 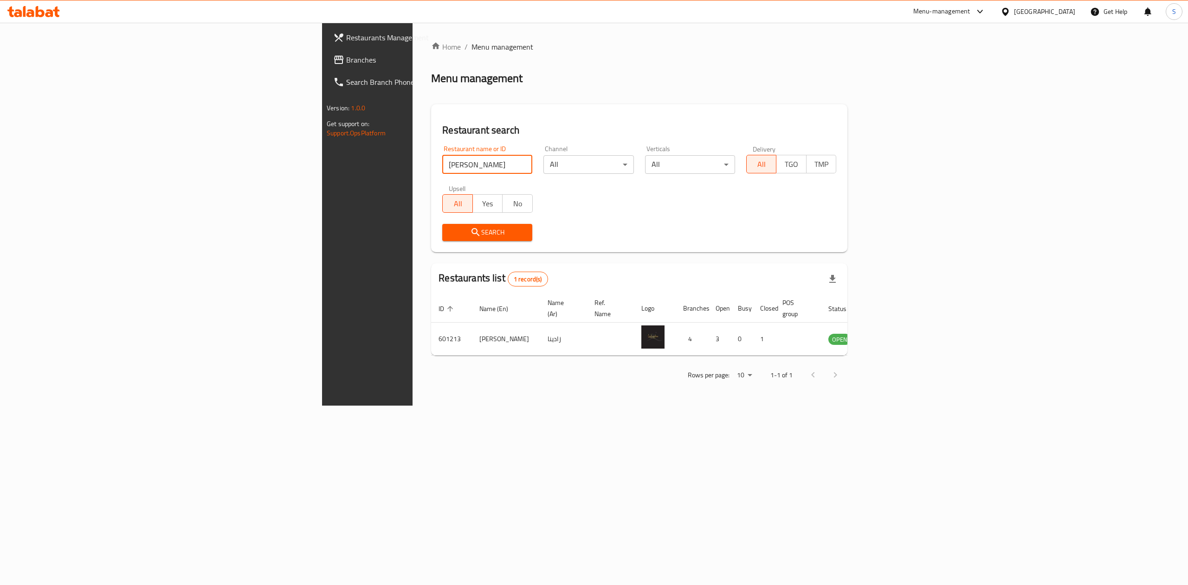 I want to click on th: Open, so click(x=719, y=308).